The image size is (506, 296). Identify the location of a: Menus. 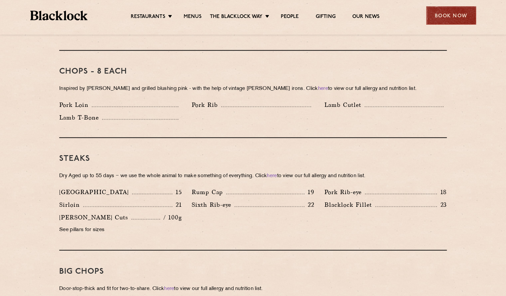
(193, 17).